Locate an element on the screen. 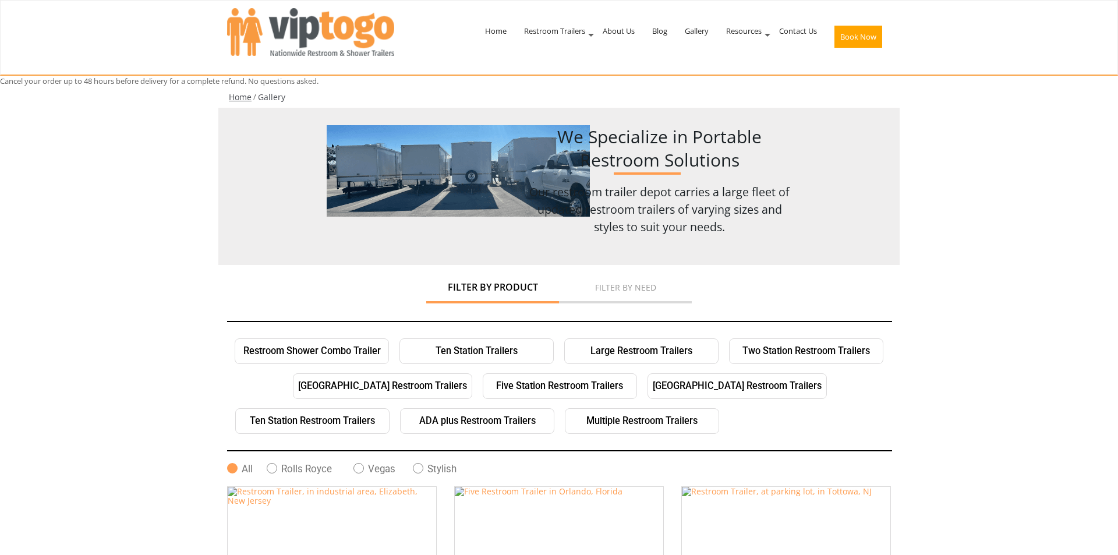  label: Stylish is located at coordinates (446, 469).